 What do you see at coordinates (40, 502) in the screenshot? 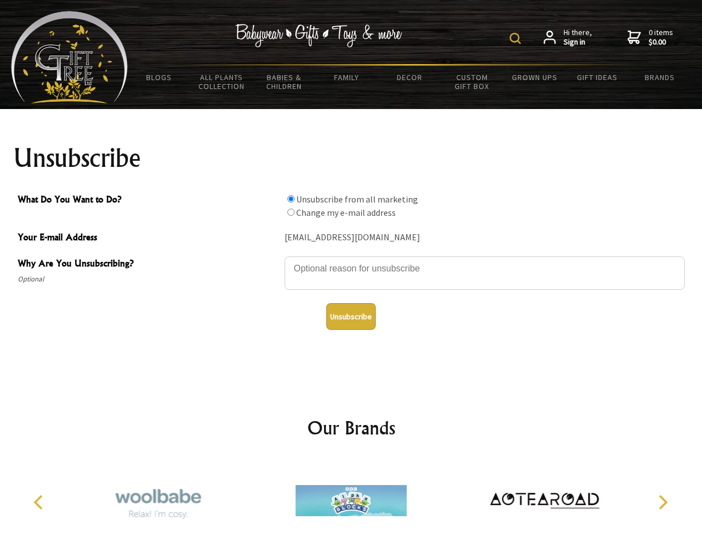
I see `button: Previous` at bounding box center [40, 502].